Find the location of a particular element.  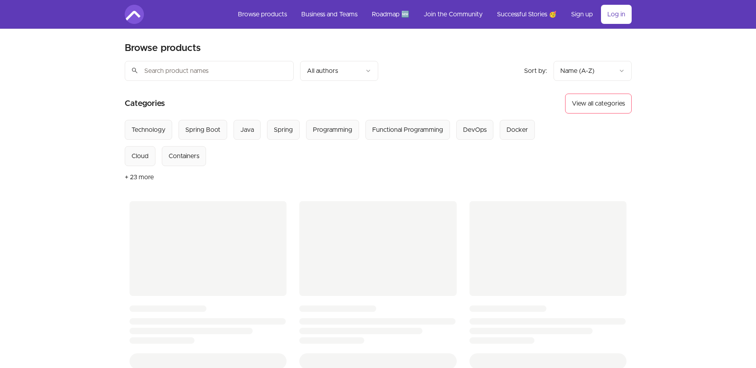

button: Product sort options is located at coordinates (593, 71).